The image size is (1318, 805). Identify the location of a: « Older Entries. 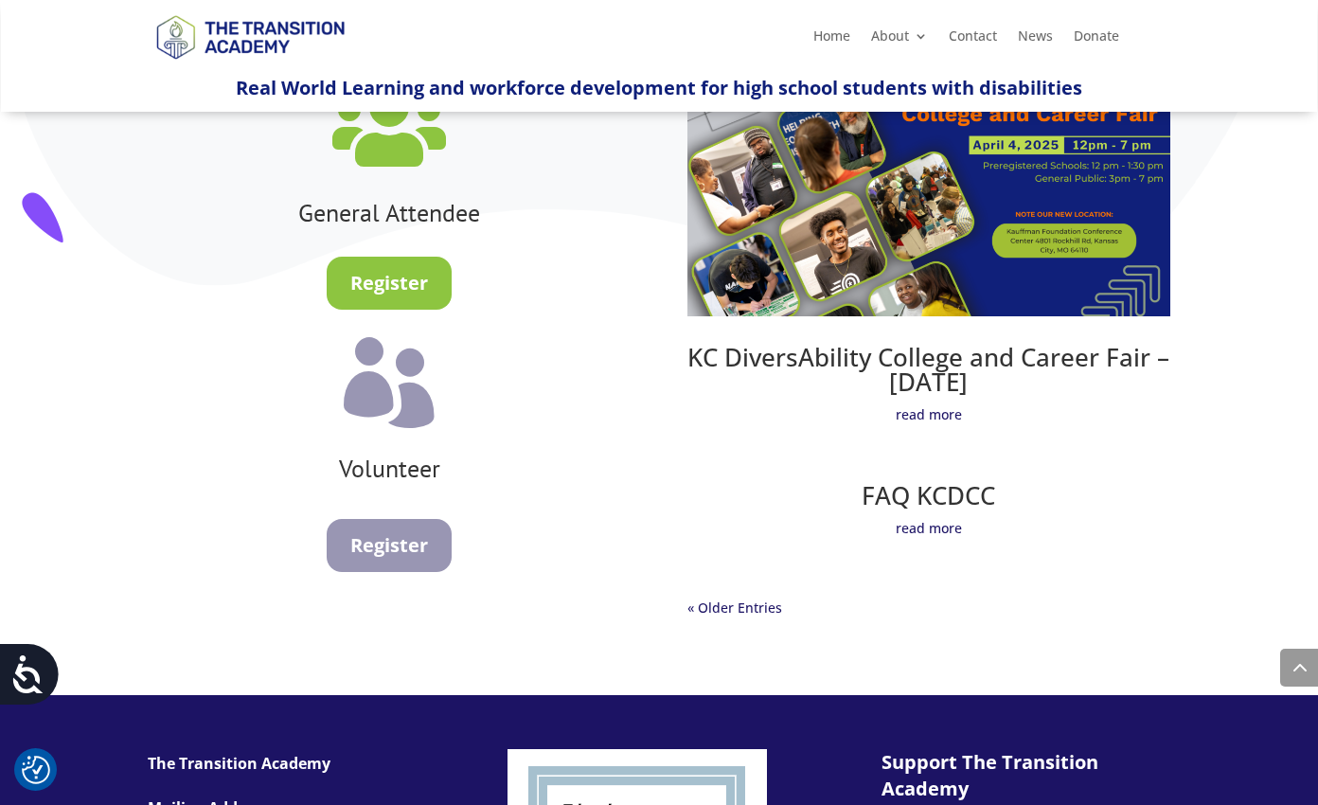
(735, 607).